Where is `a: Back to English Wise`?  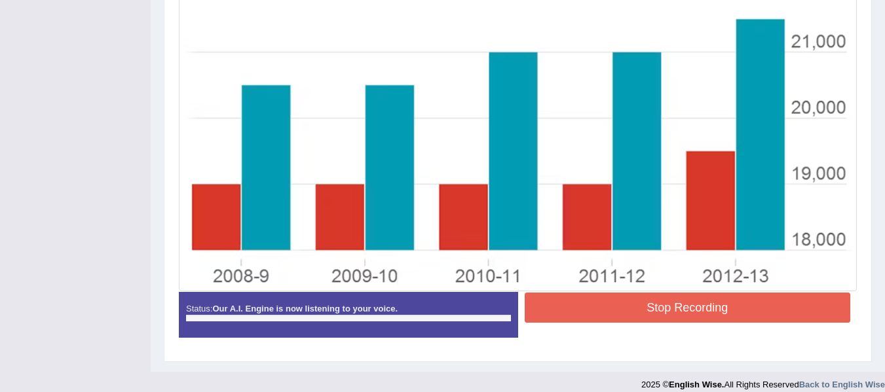 a: Back to English Wise is located at coordinates (842, 385).